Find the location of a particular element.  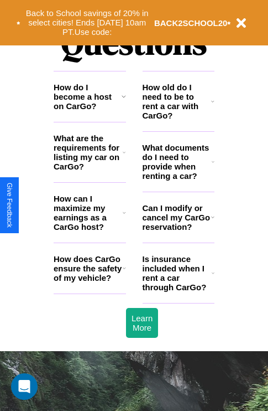

h3: How does CarGo ensure the safety of my vehicle? is located at coordinates (88, 268).